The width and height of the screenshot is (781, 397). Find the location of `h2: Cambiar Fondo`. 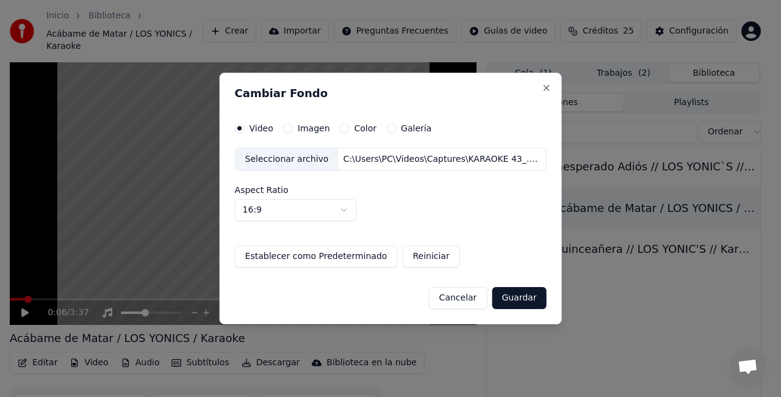

h2: Cambiar Fondo is located at coordinates (390, 93).